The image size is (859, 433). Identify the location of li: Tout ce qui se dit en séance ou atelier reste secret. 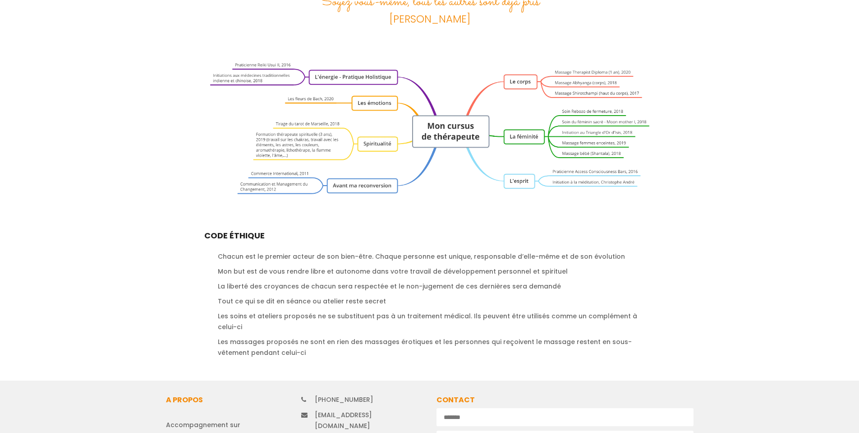
(430, 301).